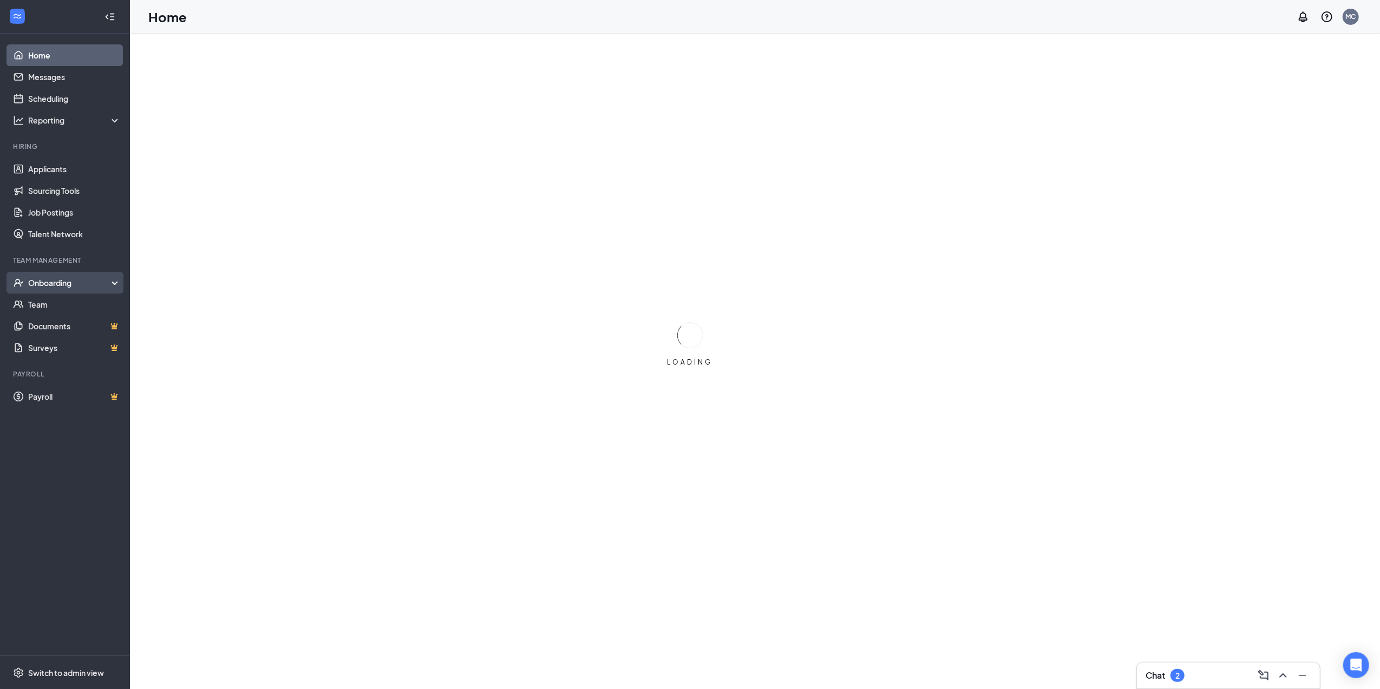  Describe the element at coordinates (75, 120) in the screenshot. I see `div: Reporting` at that location.